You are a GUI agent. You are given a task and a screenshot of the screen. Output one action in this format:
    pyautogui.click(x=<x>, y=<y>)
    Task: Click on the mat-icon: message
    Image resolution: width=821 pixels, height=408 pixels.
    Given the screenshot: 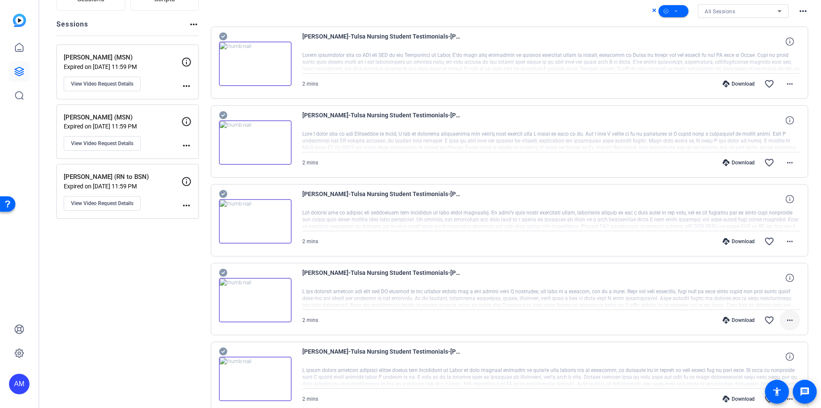 What is the action you would take?
    pyautogui.click(x=805, y=391)
    